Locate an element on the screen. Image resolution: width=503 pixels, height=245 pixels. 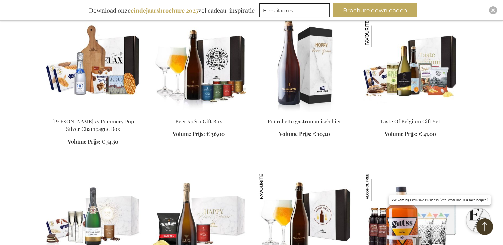
input: E-mailadres is located at coordinates (294, 10).